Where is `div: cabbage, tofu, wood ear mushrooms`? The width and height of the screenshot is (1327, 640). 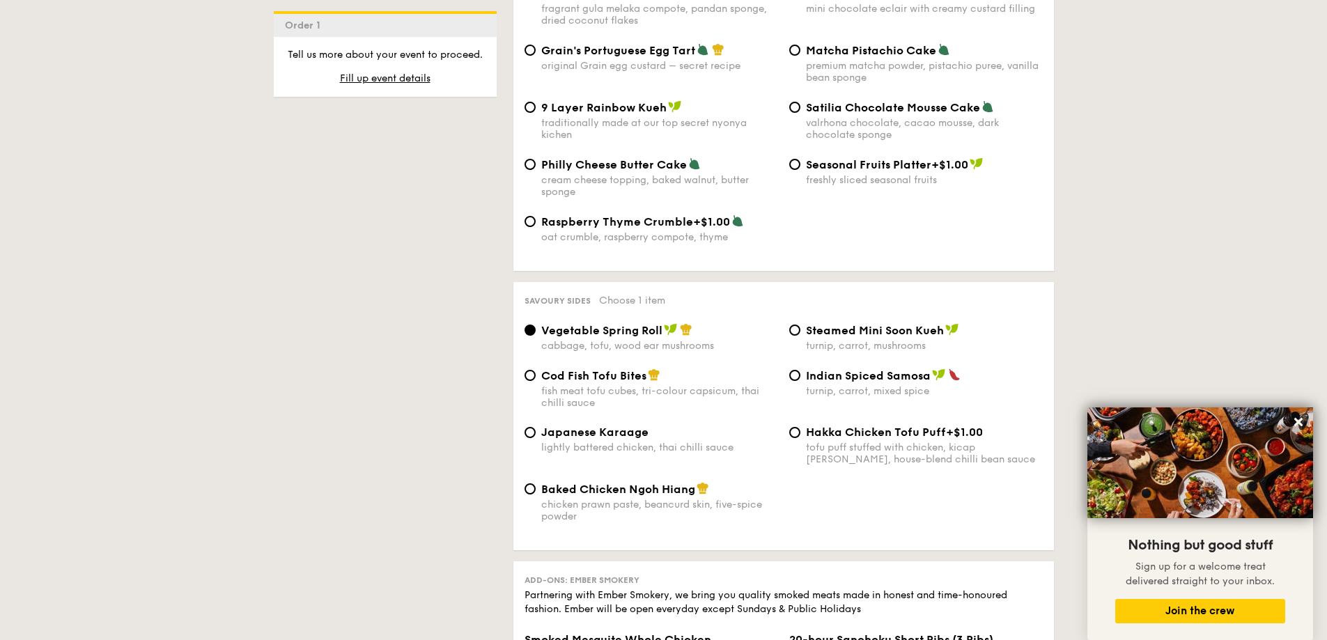
div: cabbage, tofu, wood ear mushrooms is located at coordinates (660, 346).